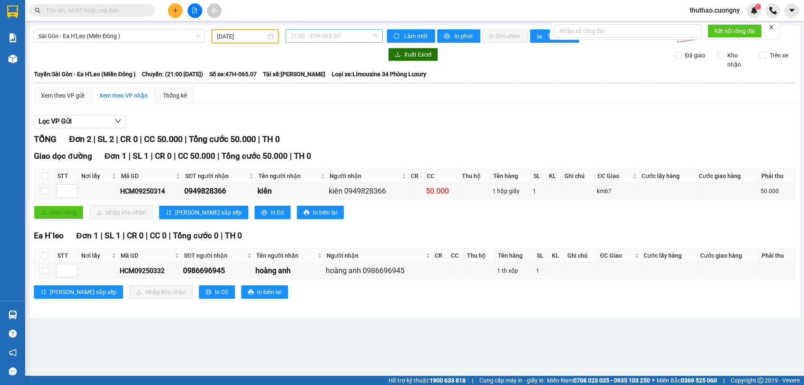 The width and height of the screenshot is (804, 385). What do you see at coordinates (220, 191) in the screenshot?
I see `td: 0949828366` at bounding box center [220, 191].